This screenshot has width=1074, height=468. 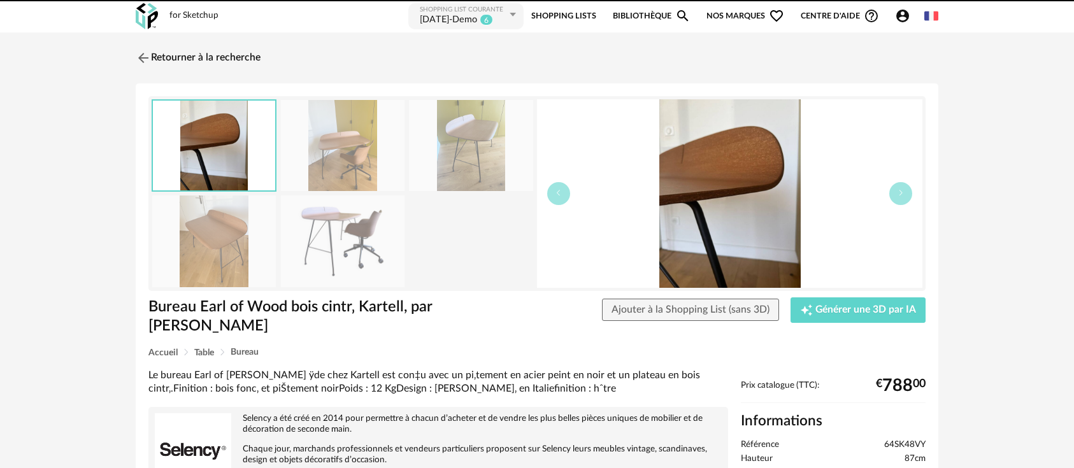 I want to click on button: Creation icon Générer une 3D par IA, so click(x=858, y=310).